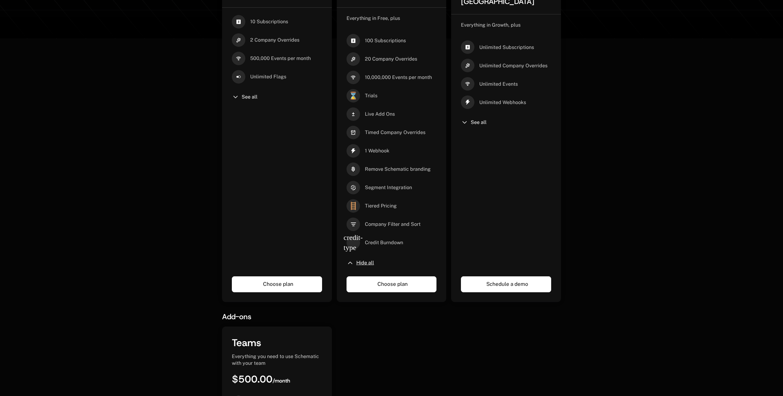 The width and height of the screenshot is (783, 396). I want to click on span: Unlimited Webhooks, so click(503, 102).